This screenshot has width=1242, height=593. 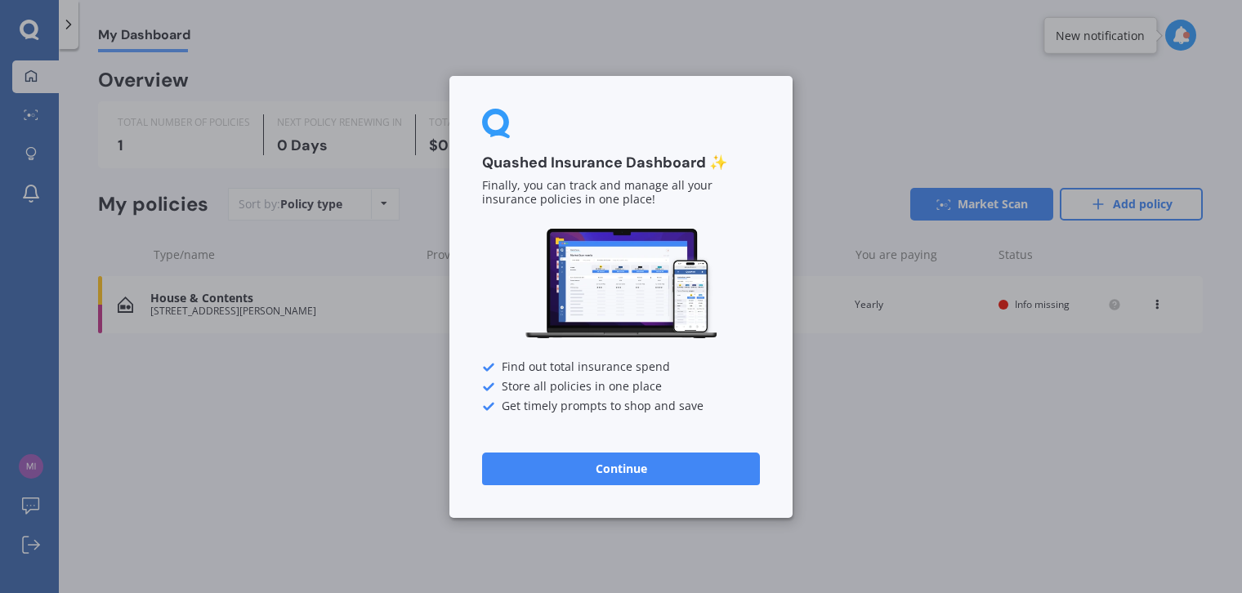 I want to click on div: Find out total insurance spend, so click(x=621, y=367).